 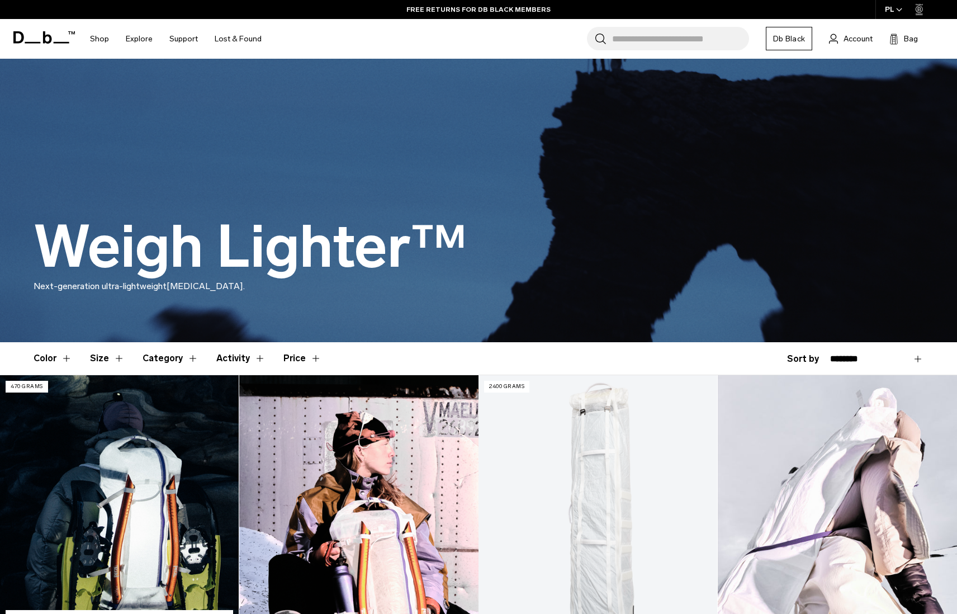 I want to click on p: 470 grams, so click(x=27, y=386).